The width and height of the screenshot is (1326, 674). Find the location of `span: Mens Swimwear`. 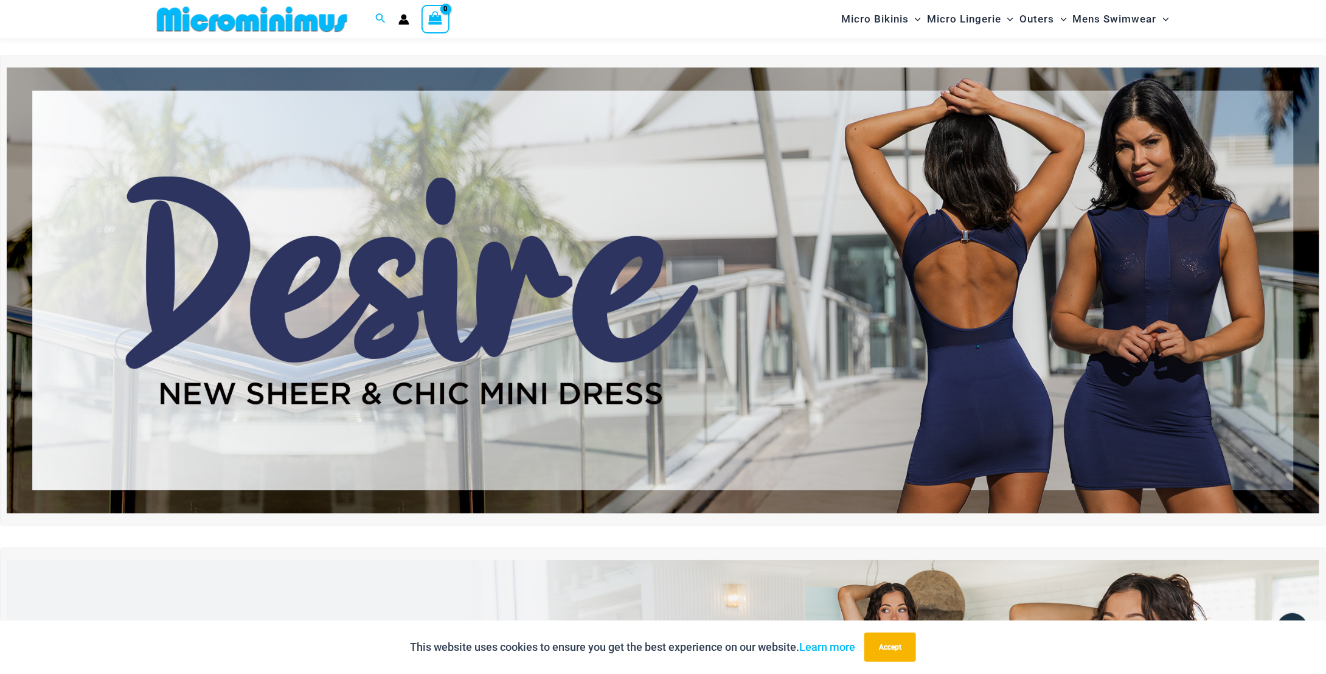

span: Mens Swimwear is located at coordinates (1115, 19).